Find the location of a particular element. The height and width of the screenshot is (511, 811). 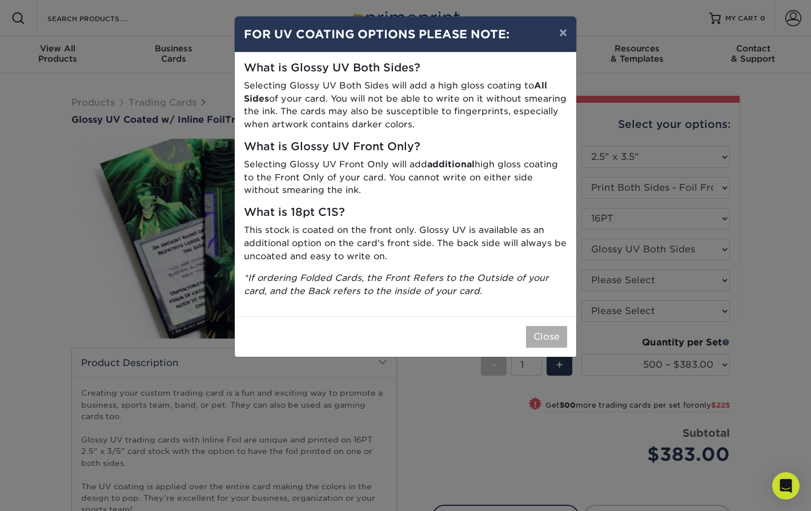

h5: What is 18pt C1S? is located at coordinates (405, 212).